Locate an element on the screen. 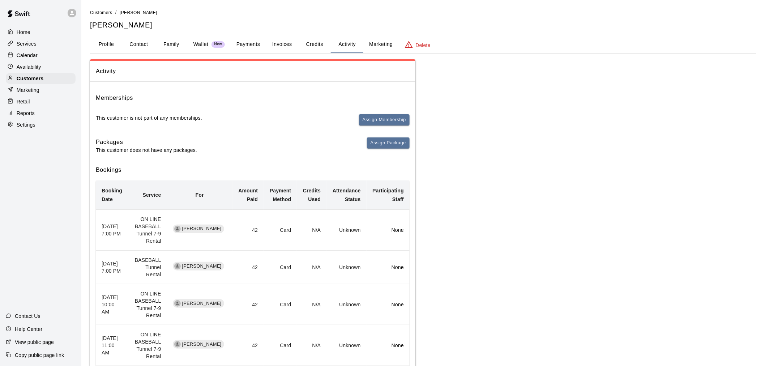  p: This customer is not part of any memberships. is located at coordinates (149, 118).